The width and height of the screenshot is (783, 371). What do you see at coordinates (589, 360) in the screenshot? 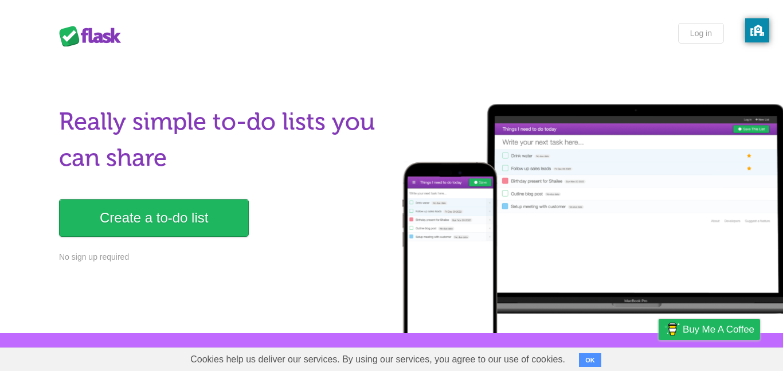
I see `button: OK` at bounding box center [589, 360].